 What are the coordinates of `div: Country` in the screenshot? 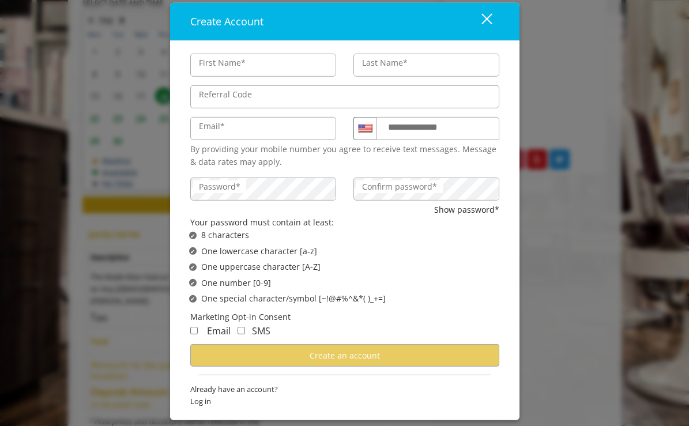 It's located at (365, 129).